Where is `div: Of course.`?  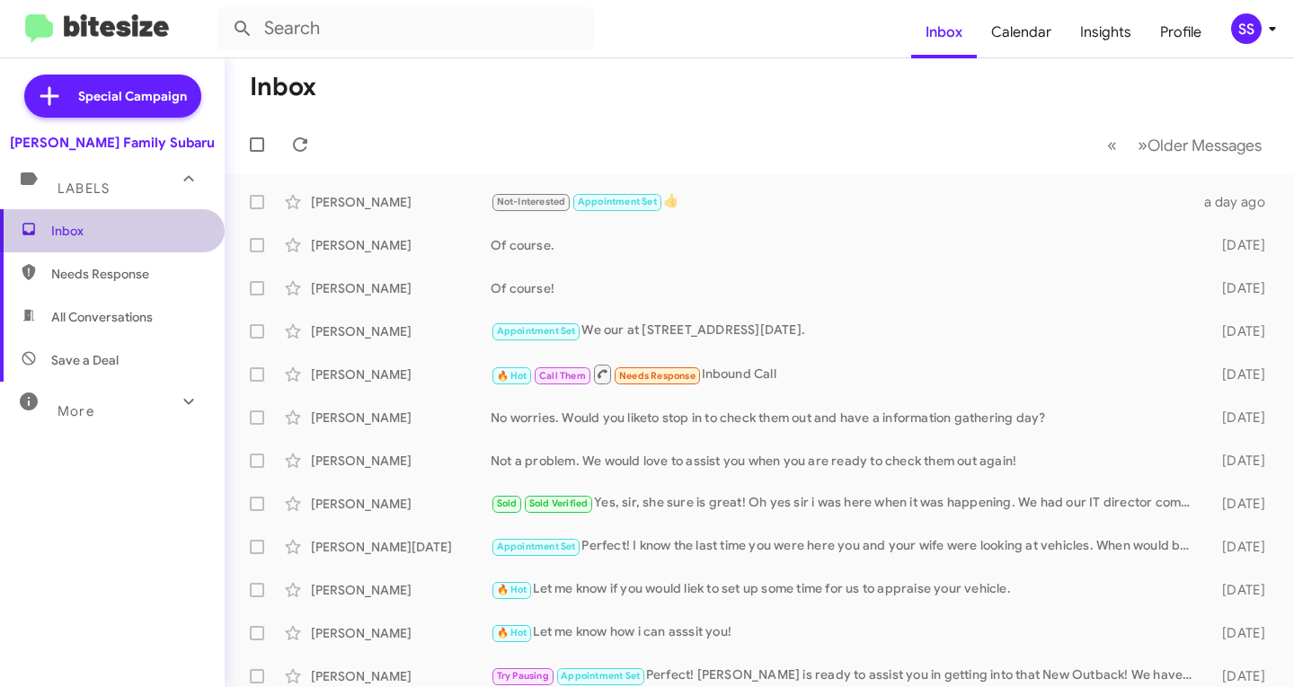 div: Of course. is located at coordinates (845, 245).